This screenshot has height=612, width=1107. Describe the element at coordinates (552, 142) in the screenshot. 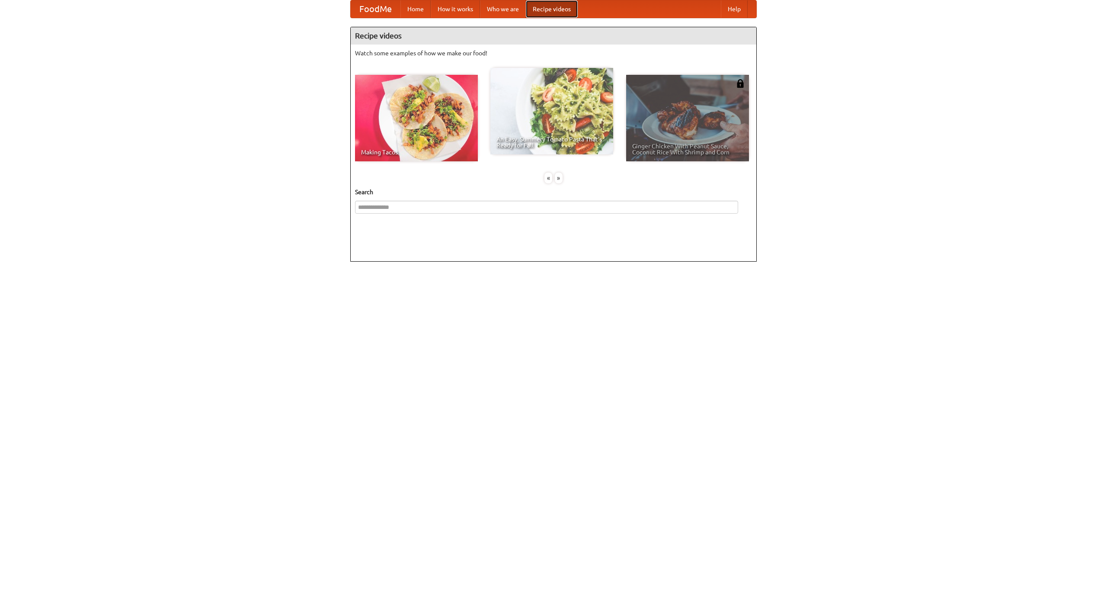

I see `span: An Easy, Summery Tomato Pasta That's Ready for Fall` at that location.